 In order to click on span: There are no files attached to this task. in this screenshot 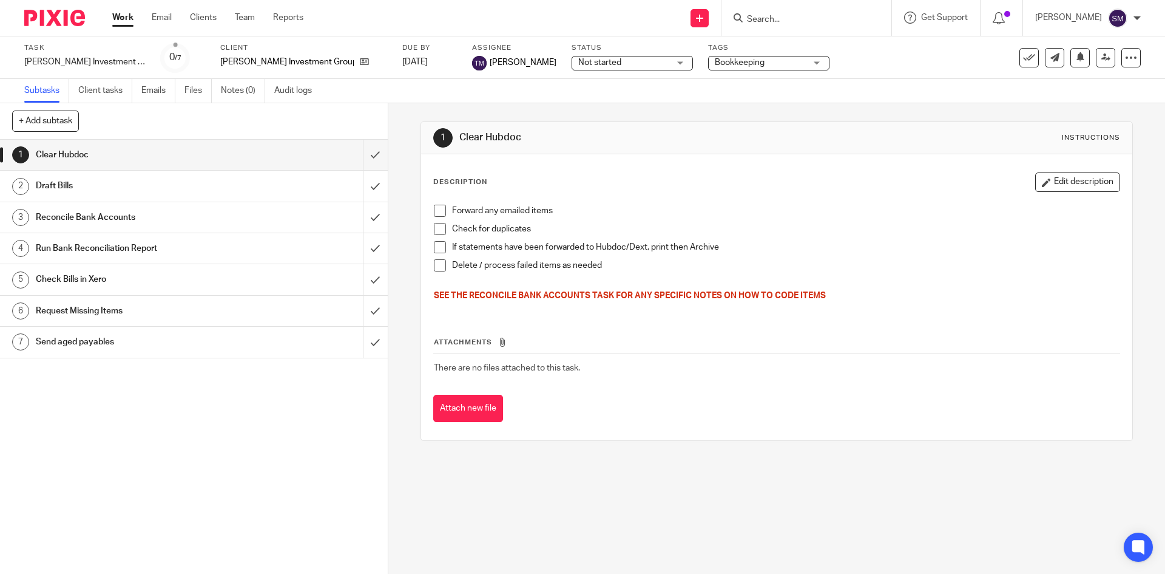, I will do `click(507, 368)`.